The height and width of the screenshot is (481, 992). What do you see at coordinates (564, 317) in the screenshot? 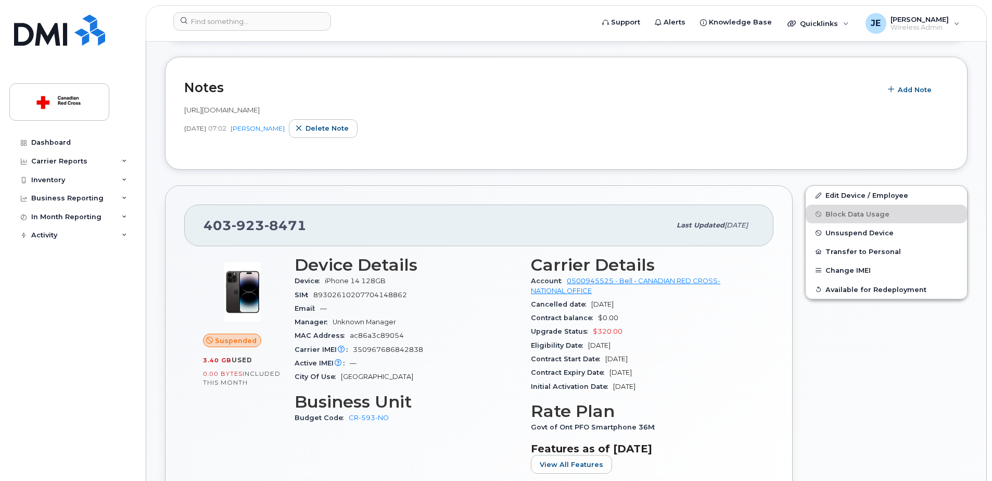
I see `span: Contract balance` at bounding box center [564, 317].